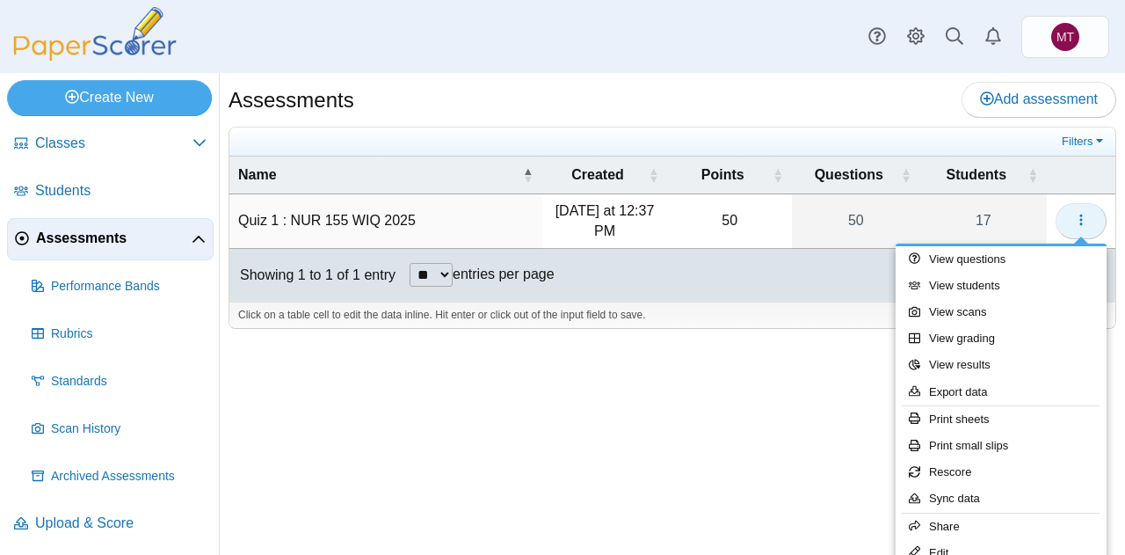  Describe the element at coordinates (1065, 37) in the screenshot. I see `a: Melody Taylor` at that location.